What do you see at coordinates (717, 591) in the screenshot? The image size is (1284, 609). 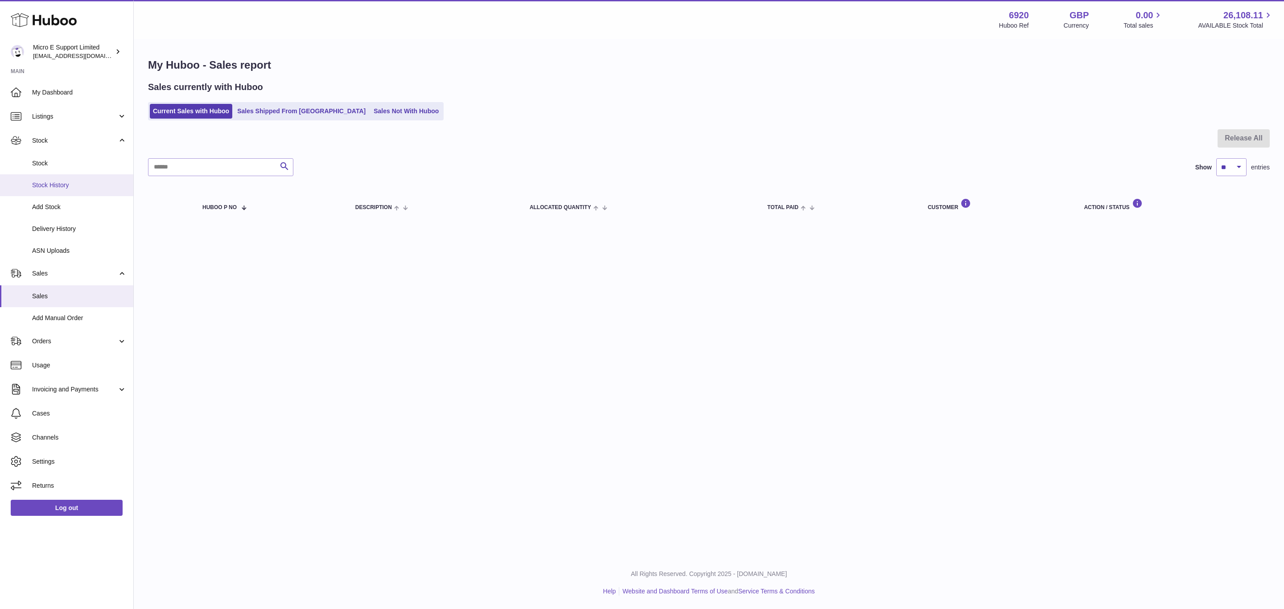 I see `li: and` at bounding box center [717, 591].